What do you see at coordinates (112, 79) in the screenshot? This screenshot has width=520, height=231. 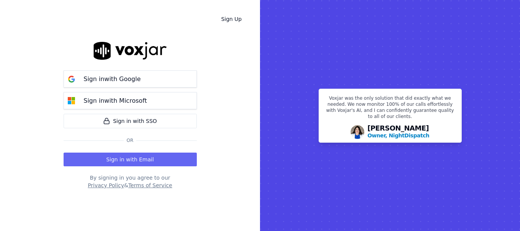 I see `p: Sign in with Google` at bounding box center [112, 79].